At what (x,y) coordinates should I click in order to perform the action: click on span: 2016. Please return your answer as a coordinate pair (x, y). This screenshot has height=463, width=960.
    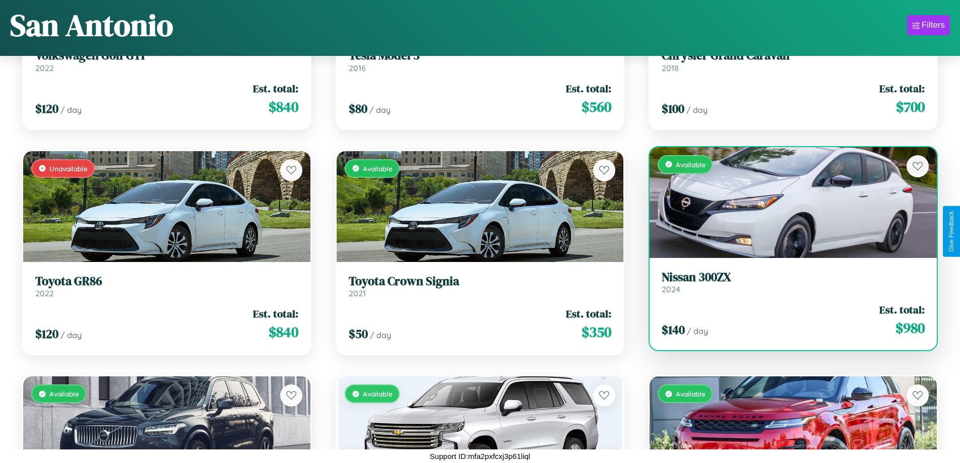
    Looking at the image, I should click on (357, 68).